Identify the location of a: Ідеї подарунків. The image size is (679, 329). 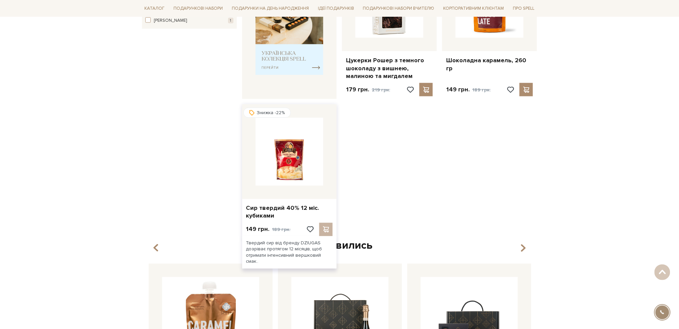
(336, 8).